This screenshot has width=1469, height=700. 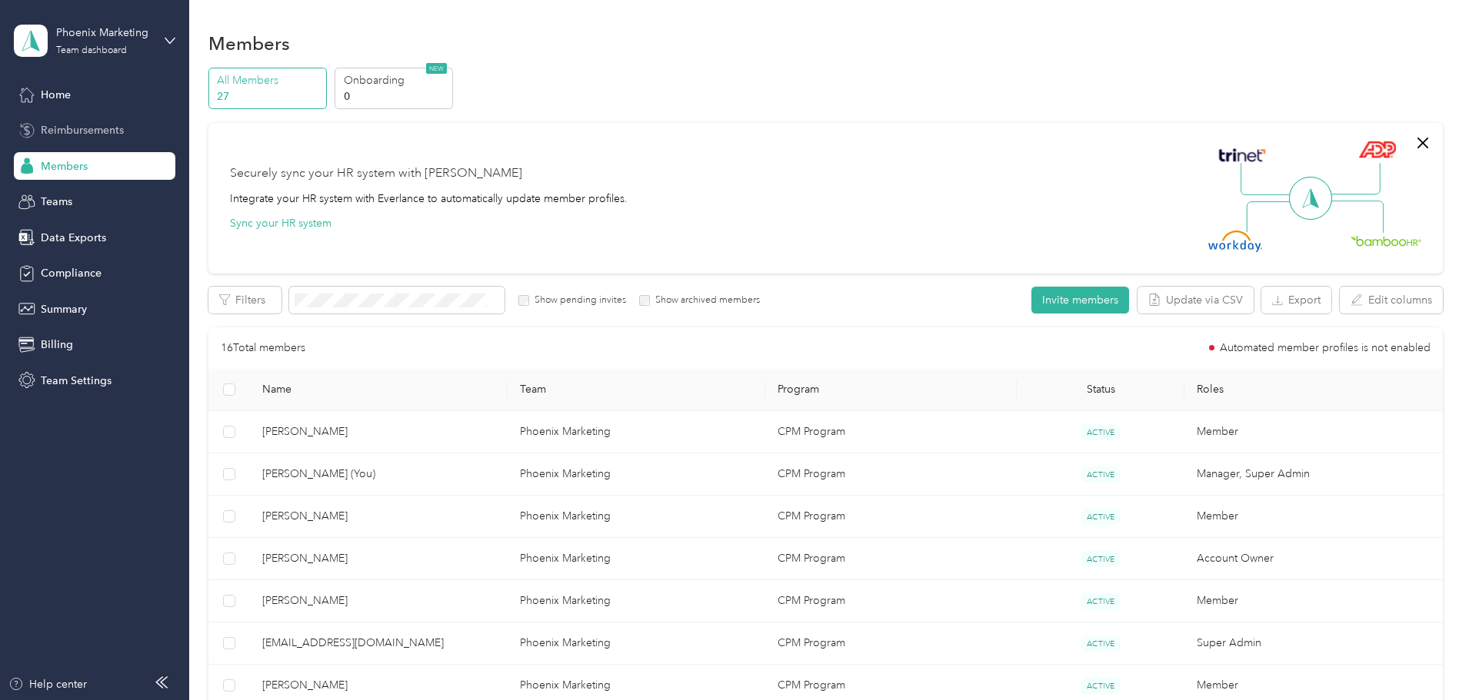 What do you see at coordinates (1267, 179) in the screenshot?
I see `img: Line Left Up` at bounding box center [1267, 179].